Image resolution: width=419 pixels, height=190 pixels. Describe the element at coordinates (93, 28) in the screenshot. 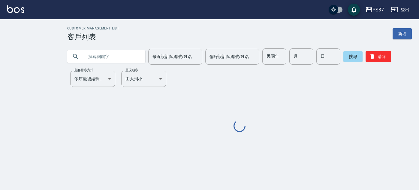

I see `h2: Customer Management List` at that location.